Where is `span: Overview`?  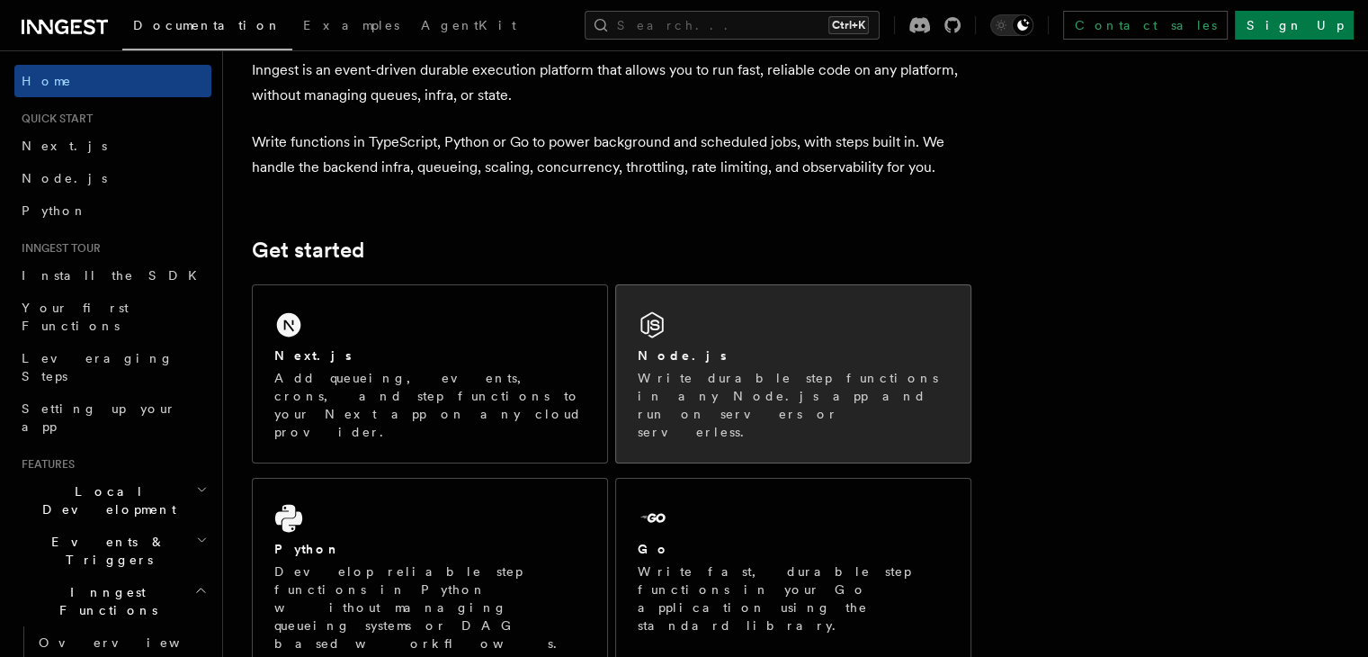
span: Overview is located at coordinates (131, 642).